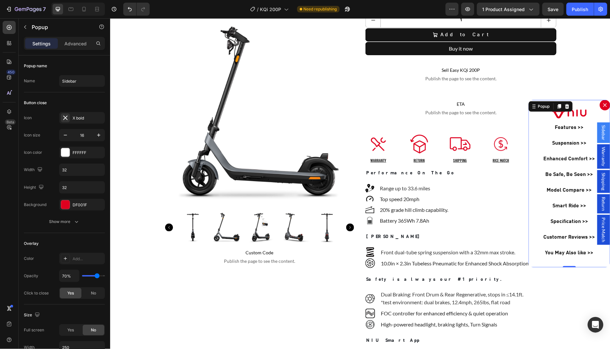 This screenshot has height=349, width=610. I want to click on button: 7, so click(25, 9).